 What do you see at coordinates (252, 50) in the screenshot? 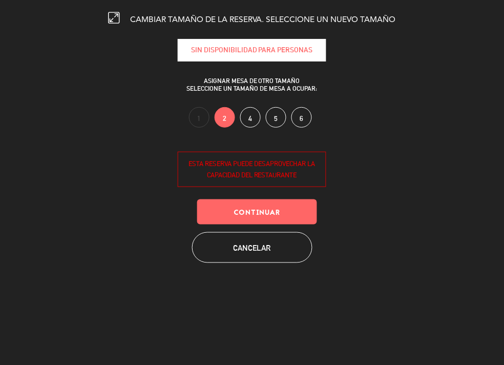
I see `div: SIN DISPONIBILIDAD PARA personas` at bounding box center [252, 50].